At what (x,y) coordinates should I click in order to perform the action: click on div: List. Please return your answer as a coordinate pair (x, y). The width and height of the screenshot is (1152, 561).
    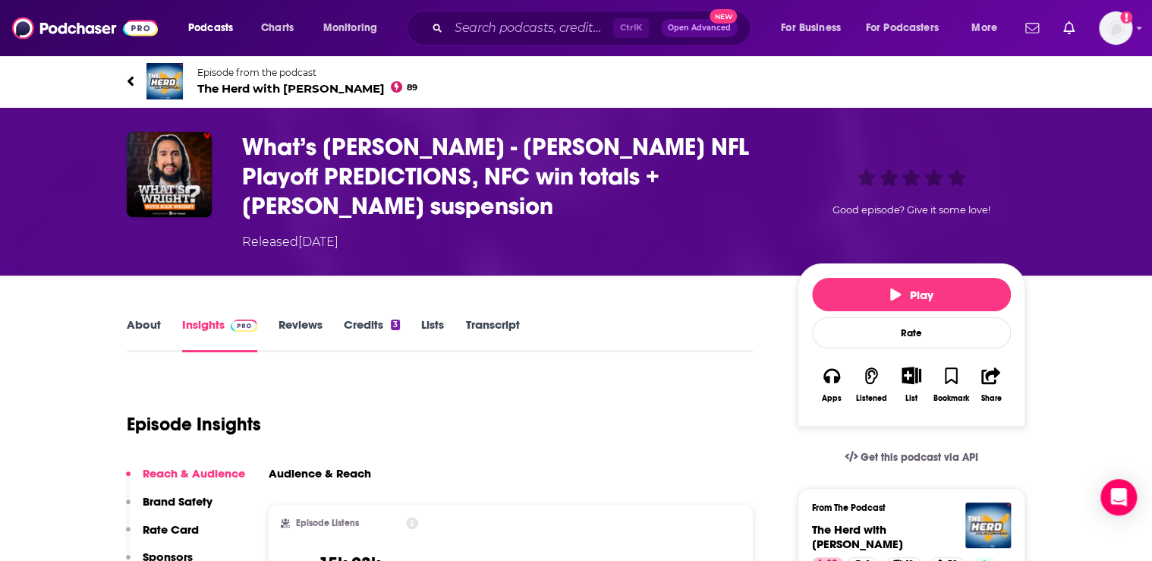
    Looking at the image, I should click on (912, 398).